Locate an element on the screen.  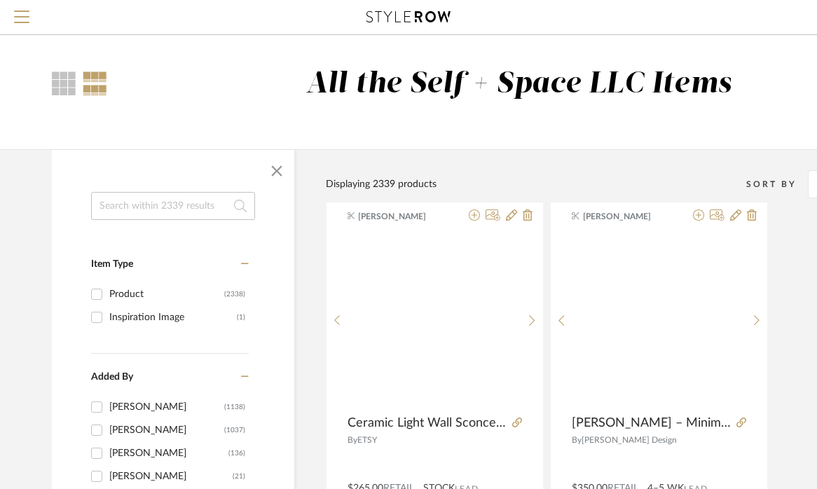
div: (1037) is located at coordinates (235, 430).